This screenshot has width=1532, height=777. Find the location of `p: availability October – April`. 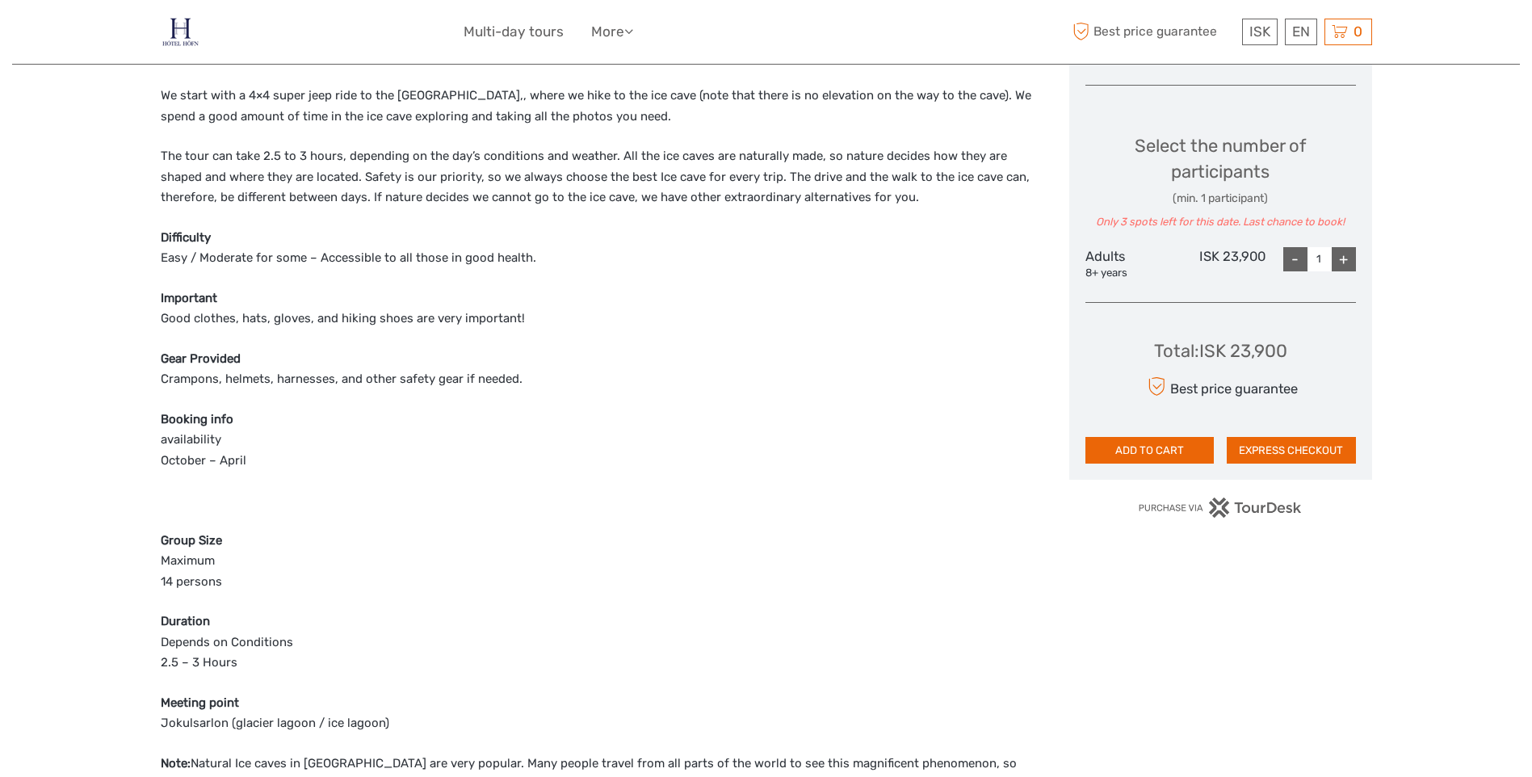

p: availability October – April is located at coordinates (597, 440).